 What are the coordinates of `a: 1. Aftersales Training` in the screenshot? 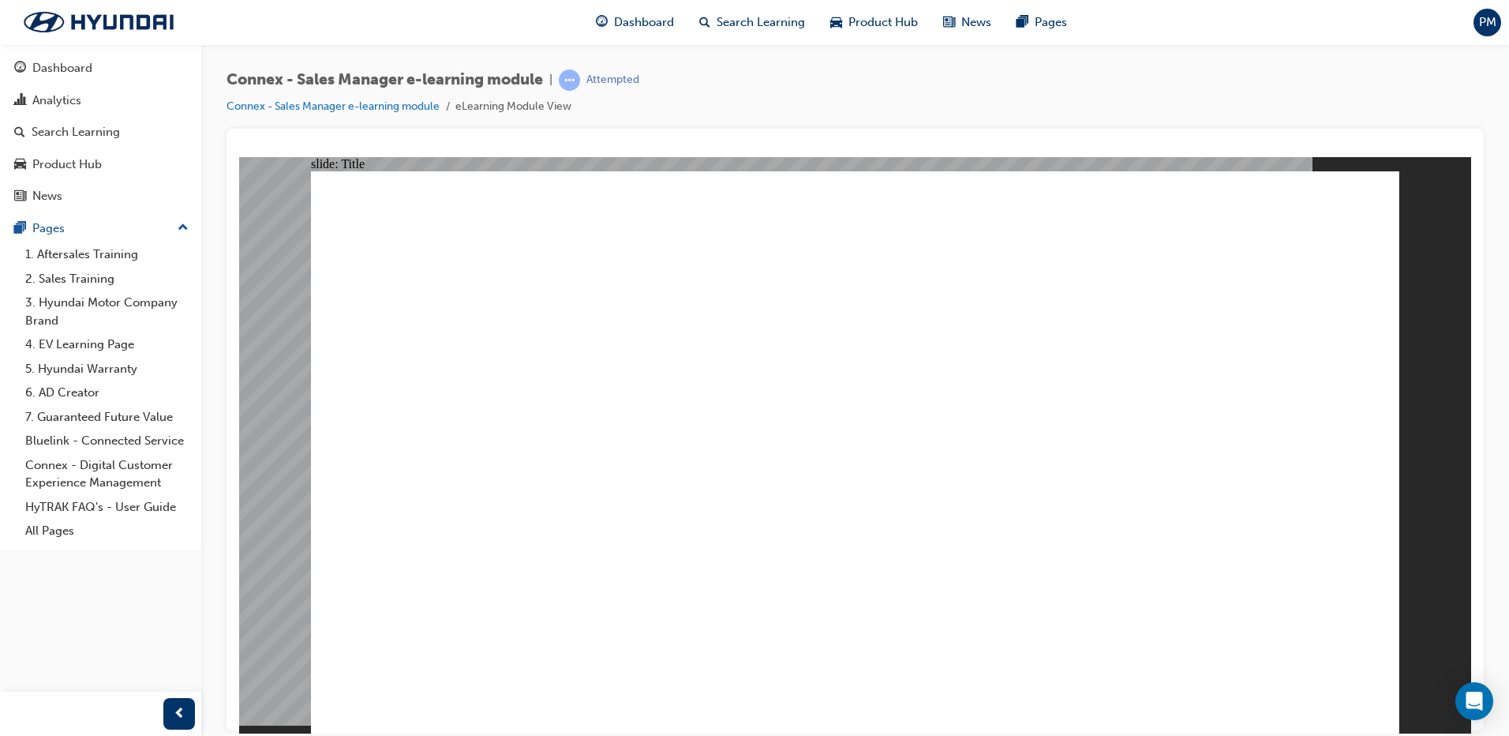 It's located at (107, 254).